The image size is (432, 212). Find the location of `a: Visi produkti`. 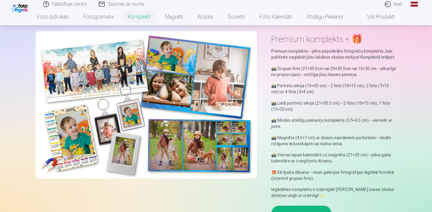

a: Visi produkti is located at coordinates (376, 17).